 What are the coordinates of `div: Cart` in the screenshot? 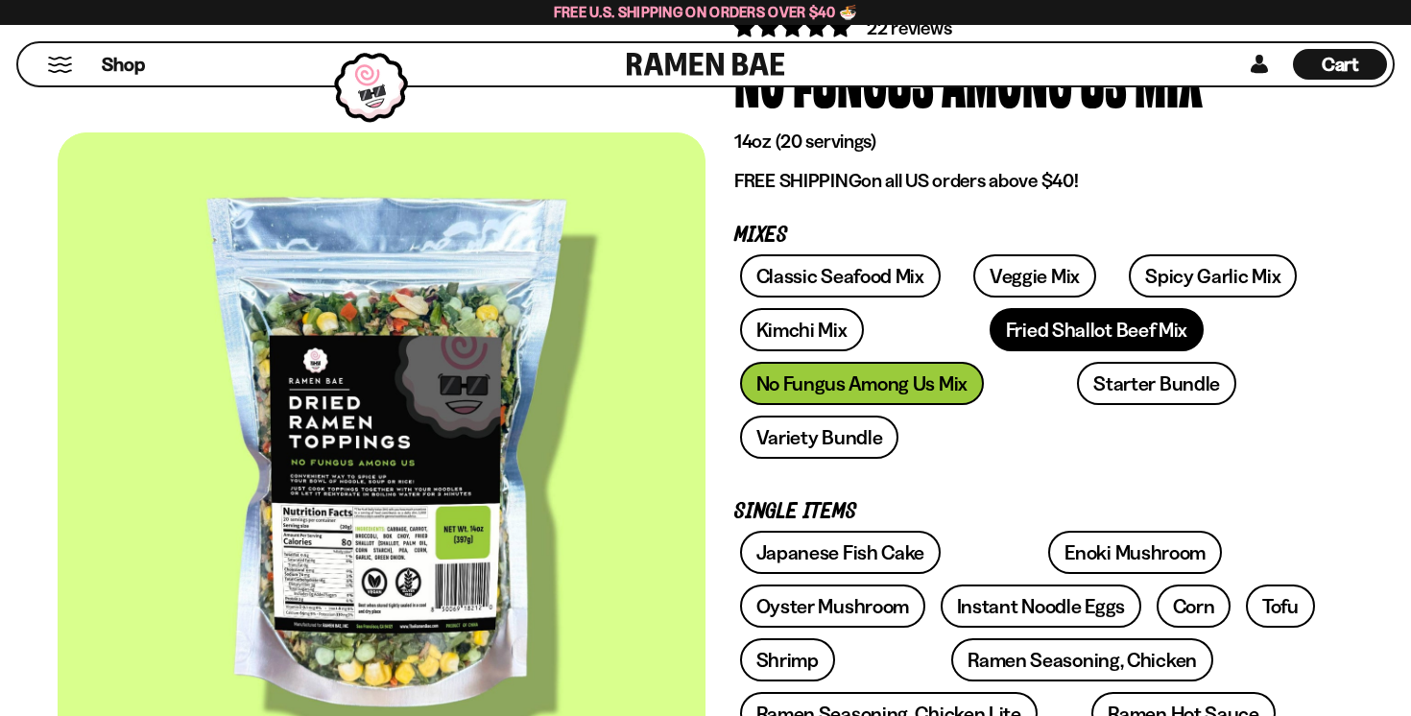 It's located at (1340, 64).